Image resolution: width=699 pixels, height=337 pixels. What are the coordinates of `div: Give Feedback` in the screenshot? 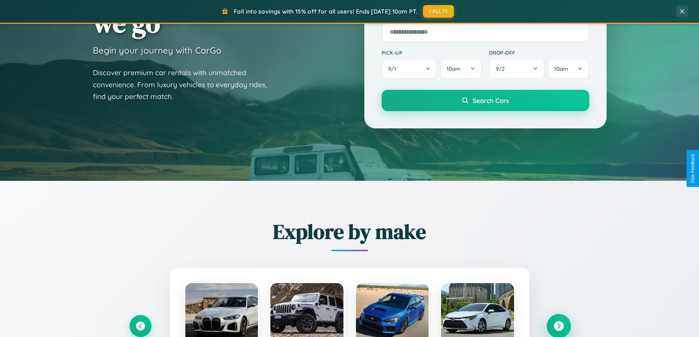 It's located at (692, 168).